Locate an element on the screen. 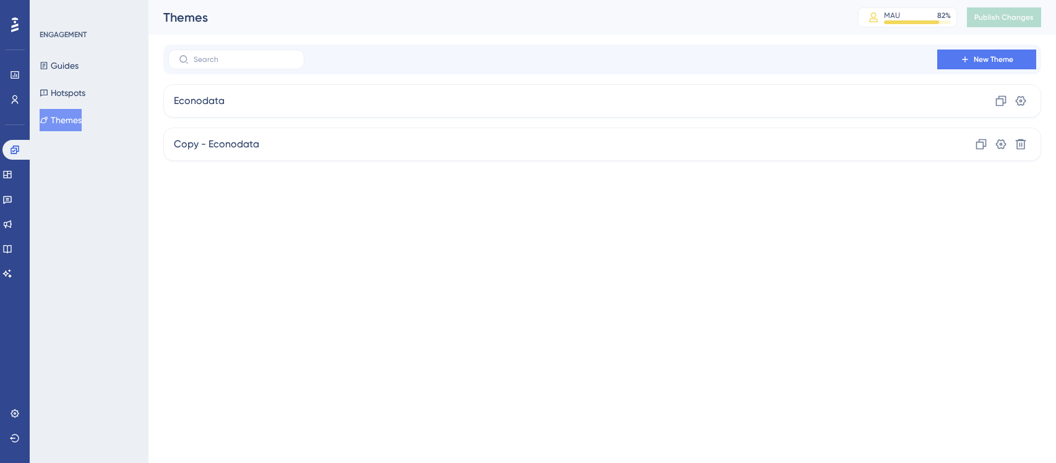 This screenshot has height=463, width=1056. button: Guides is located at coordinates (59, 66).